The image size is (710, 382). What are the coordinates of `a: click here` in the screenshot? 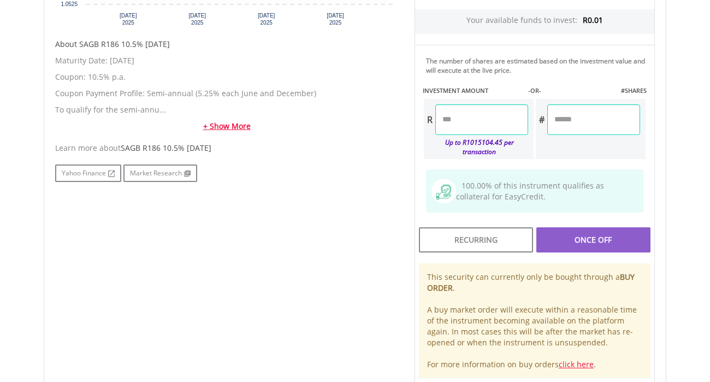 It's located at (576, 364).